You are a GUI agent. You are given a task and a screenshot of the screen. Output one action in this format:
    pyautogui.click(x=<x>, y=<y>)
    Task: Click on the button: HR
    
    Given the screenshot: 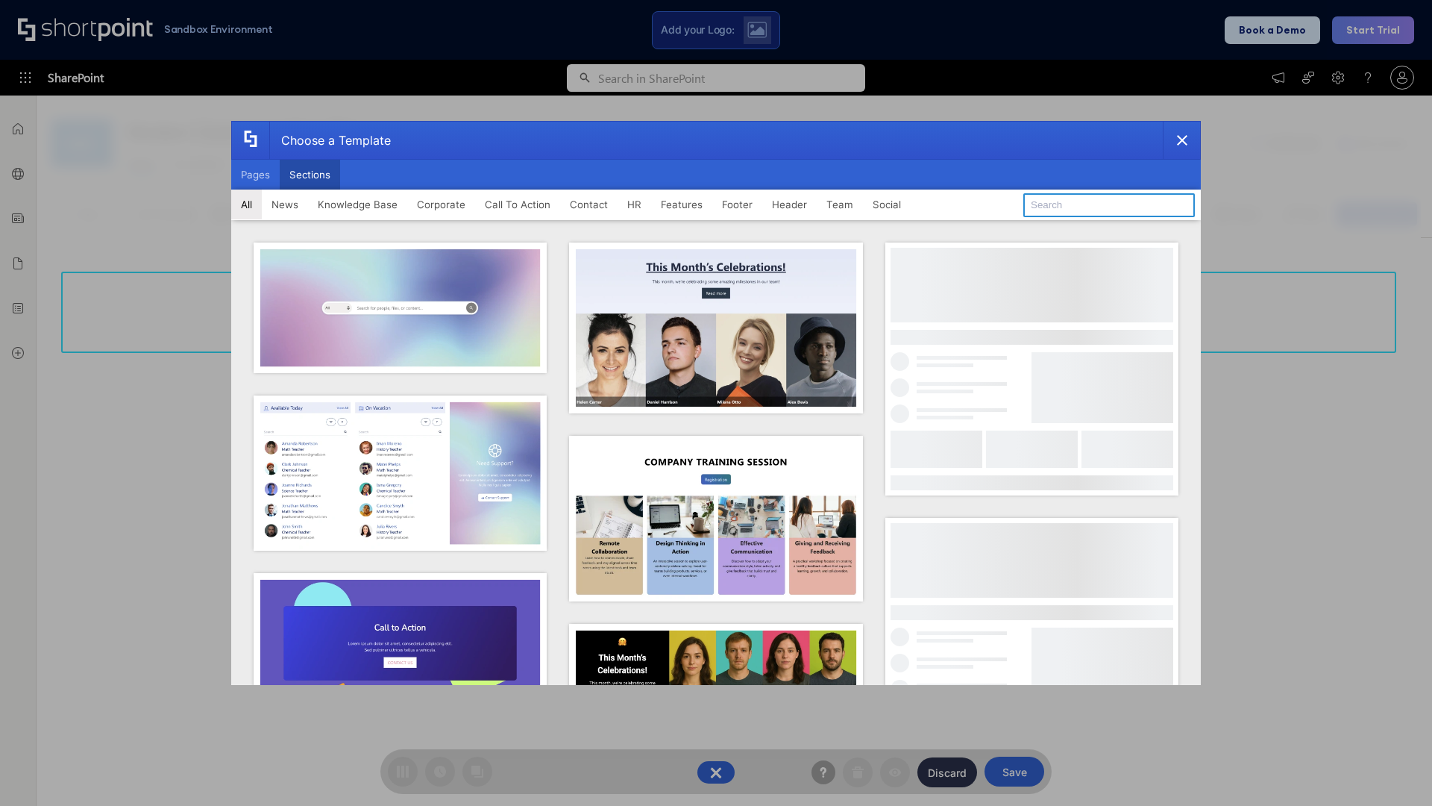 What is the action you would take?
    pyautogui.click(x=634, y=204)
    